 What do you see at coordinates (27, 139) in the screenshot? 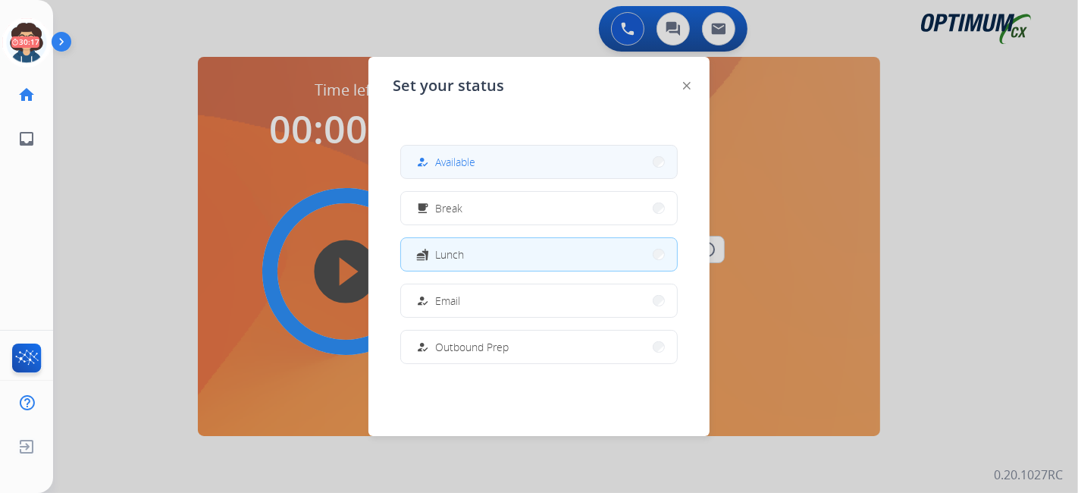
I see `mat-icon: inbox` at bounding box center [27, 139].